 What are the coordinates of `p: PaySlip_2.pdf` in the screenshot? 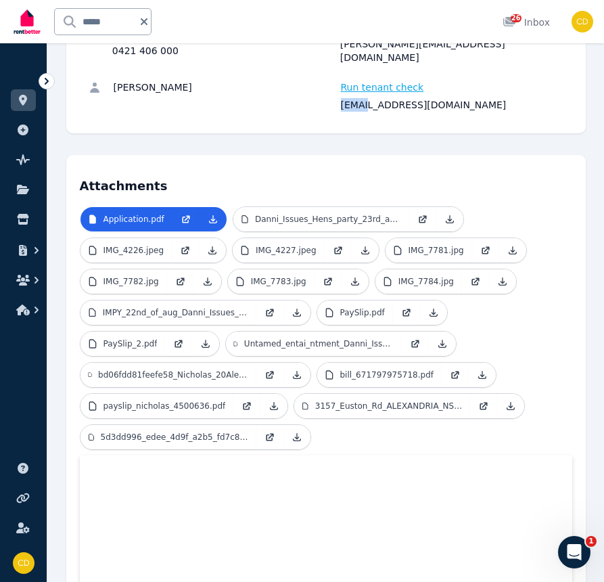 It's located at (131, 344).